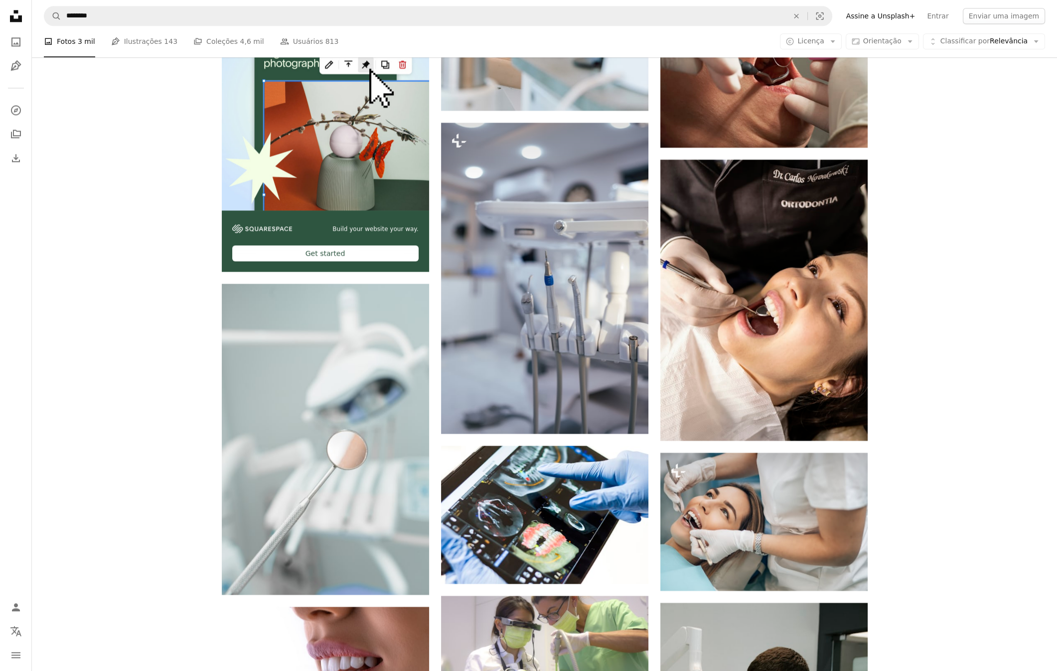  Describe the element at coordinates (170, 42) in the screenshot. I see `span: 143` at that location.